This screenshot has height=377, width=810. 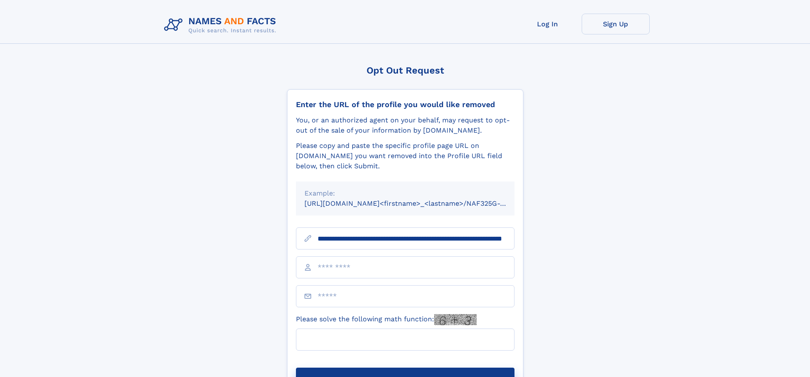 What do you see at coordinates (222, 25) in the screenshot?
I see `img: Logo Names and Facts` at bounding box center [222, 25].